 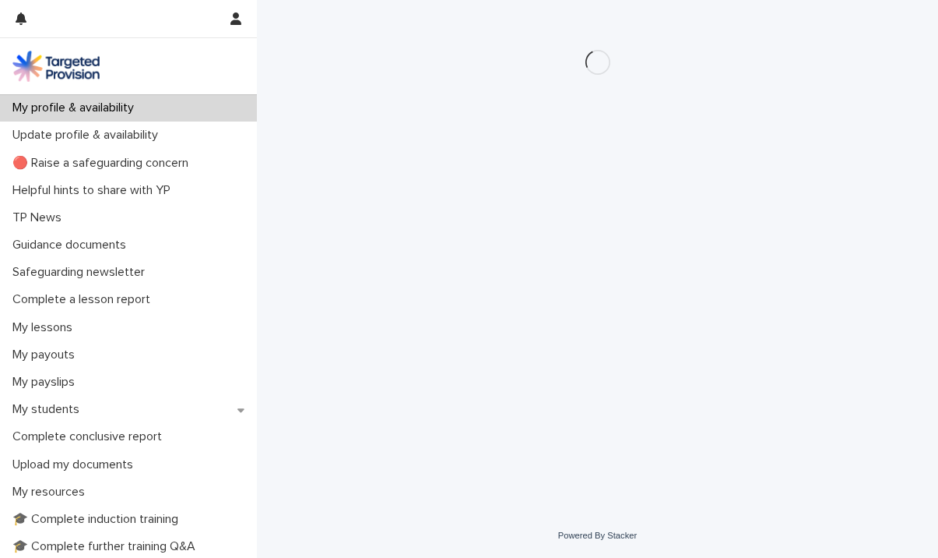 What do you see at coordinates (94, 190) in the screenshot?
I see `p: Helpful hints to share with YP` at bounding box center [94, 190].